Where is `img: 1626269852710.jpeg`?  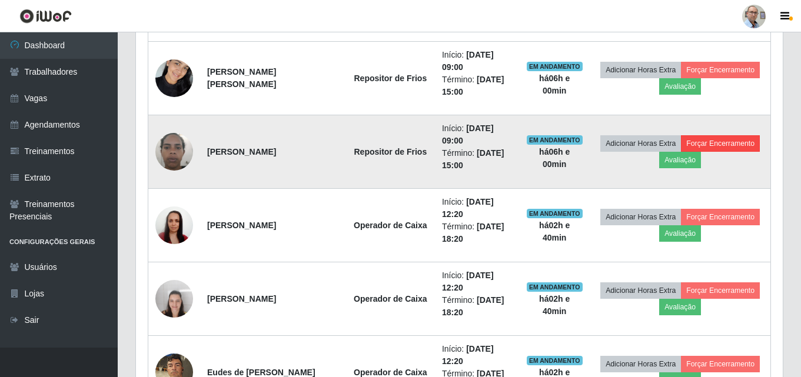 img: 1626269852710.jpeg is located at coordinates (174, 225).